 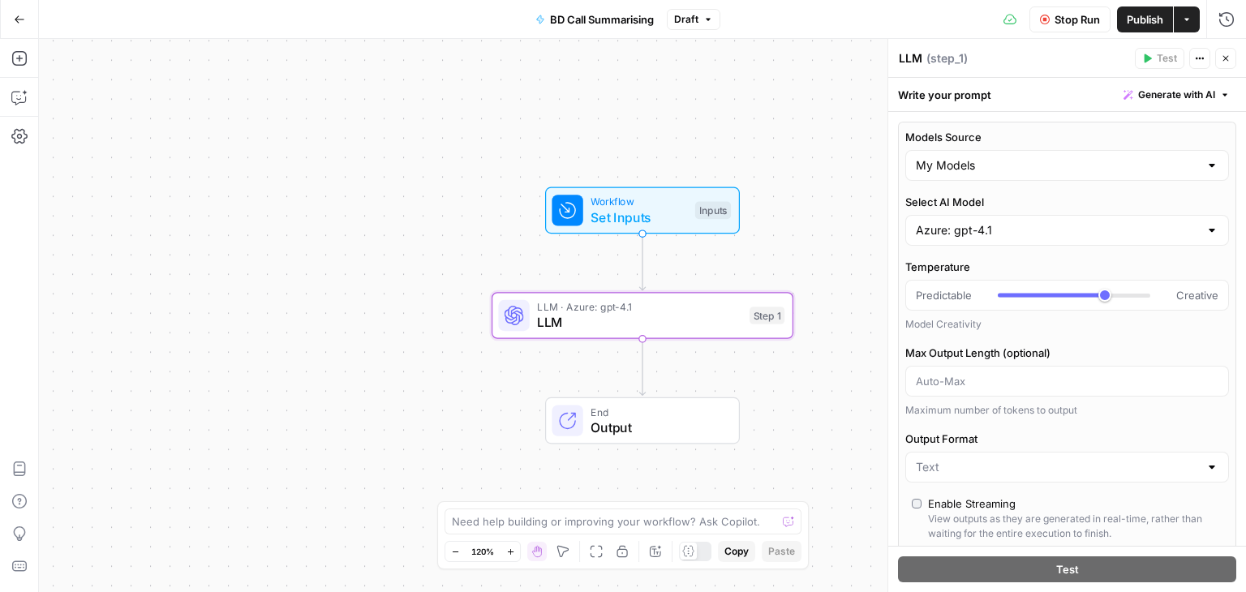 I want to click on span: LLM, so click(x=639, y=322).